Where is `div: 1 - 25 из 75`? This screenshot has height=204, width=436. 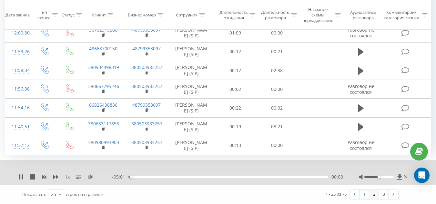 div: 1 - 25 из 75 is located at coordinates (336, 194).